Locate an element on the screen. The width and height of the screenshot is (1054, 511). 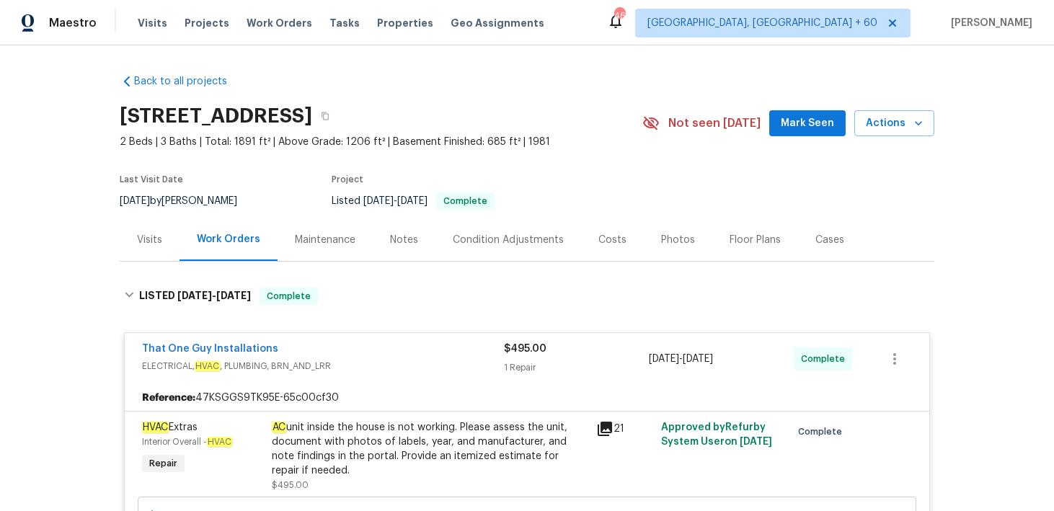
a: Back to all projects is located at coordinates (189, 81).